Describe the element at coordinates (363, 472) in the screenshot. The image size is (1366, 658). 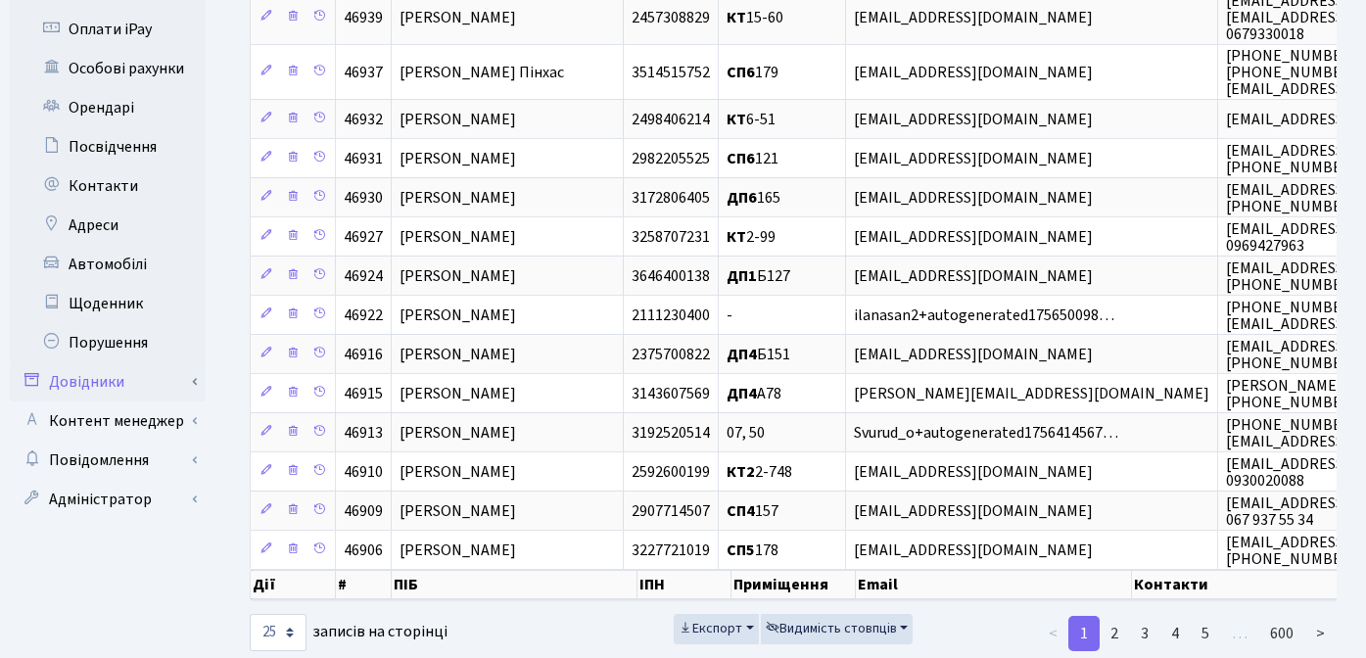
I see `span: 46910` at that location.